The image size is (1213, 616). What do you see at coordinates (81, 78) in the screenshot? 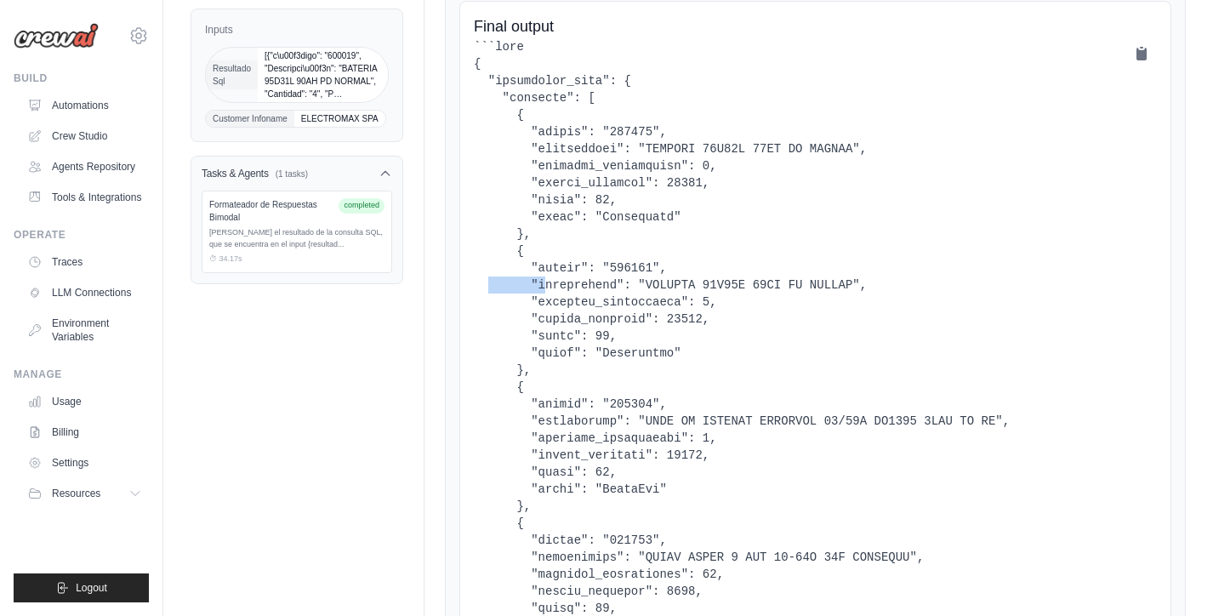
I see `div: Build` at bounding box center [81, 78].